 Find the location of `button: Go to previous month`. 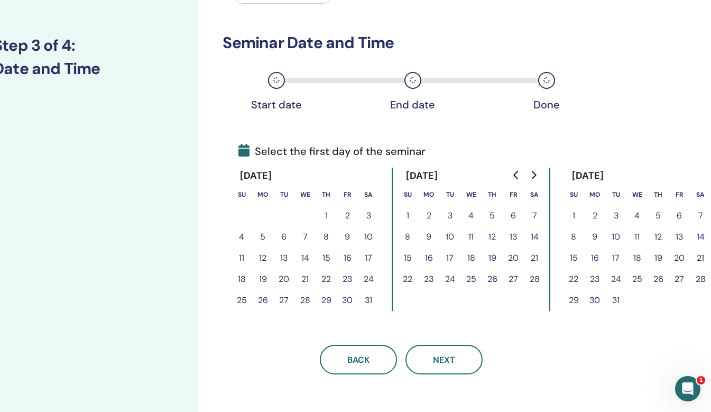

button: Go to previous month is located at coordinates (516, 175).